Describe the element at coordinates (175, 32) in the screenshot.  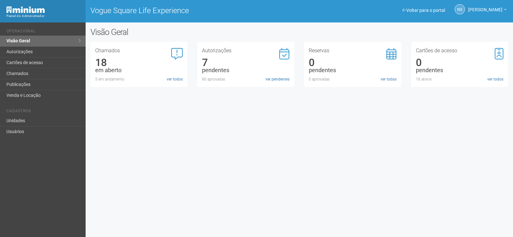
I see `h2: Visão Geral` at that location.